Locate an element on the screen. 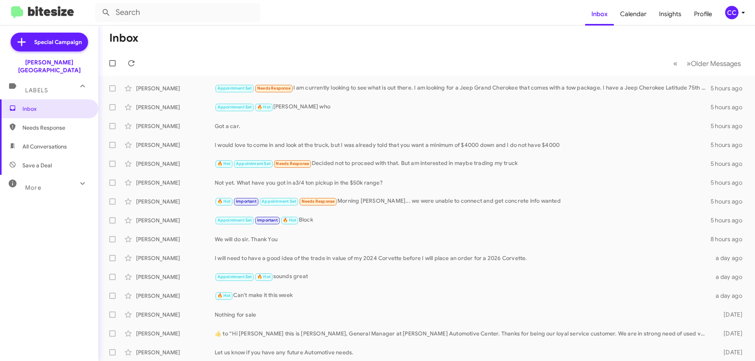  div: Got a car. is located at coordinates (462, 126).